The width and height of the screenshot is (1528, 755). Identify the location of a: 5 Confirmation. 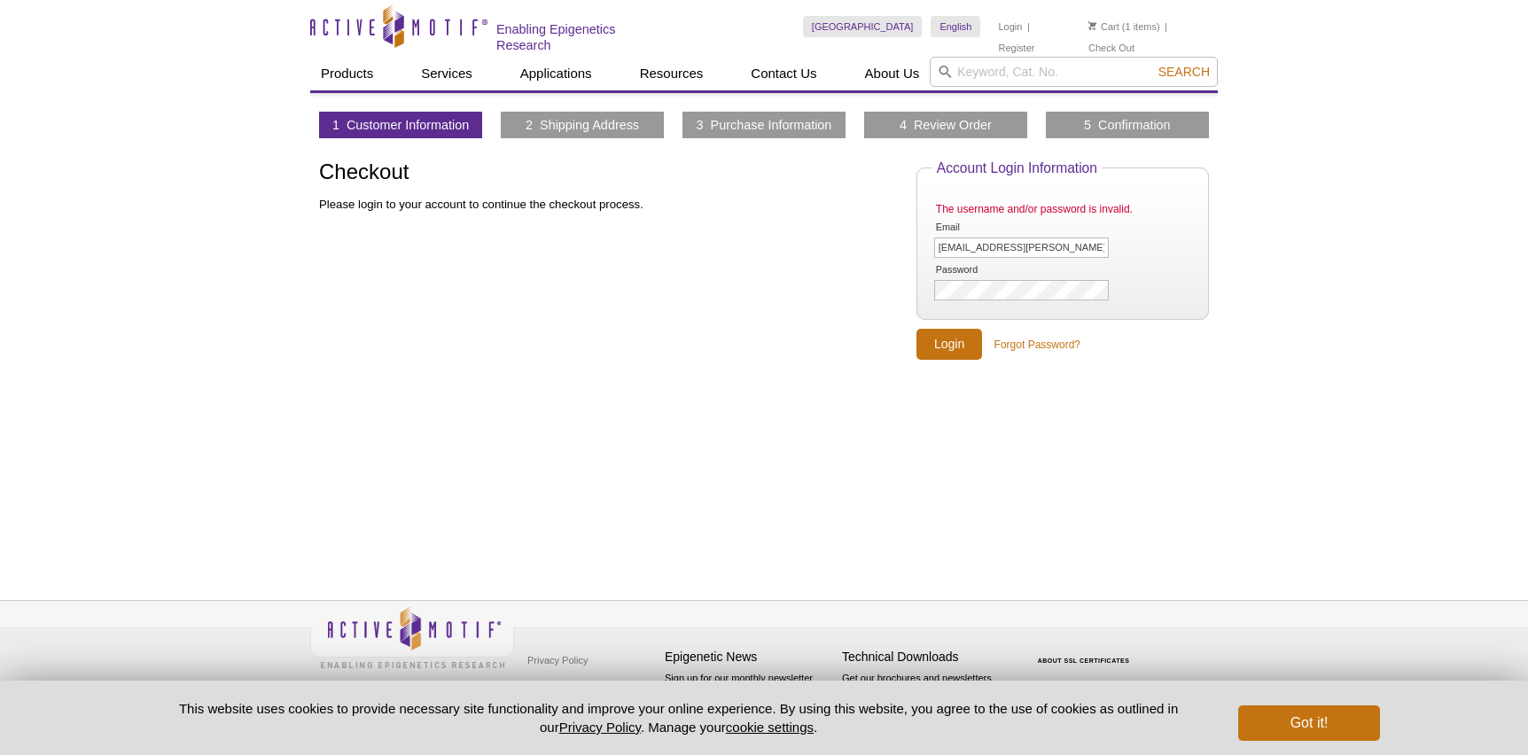
(1127, 125).